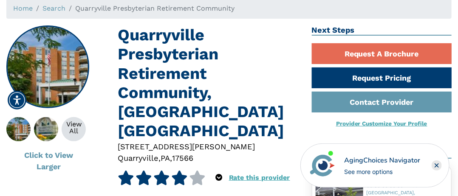 This screenshot has width=458, height=196. Describe the element at coordinates (155, 8) in the screenshot. I see `span: Quarryville Presbyterian Retirement Community` at that location.